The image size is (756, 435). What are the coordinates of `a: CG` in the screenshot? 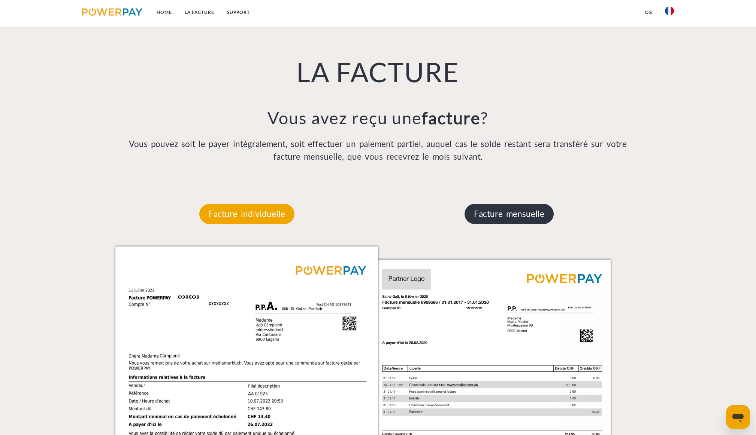 It's located at (648, 12).